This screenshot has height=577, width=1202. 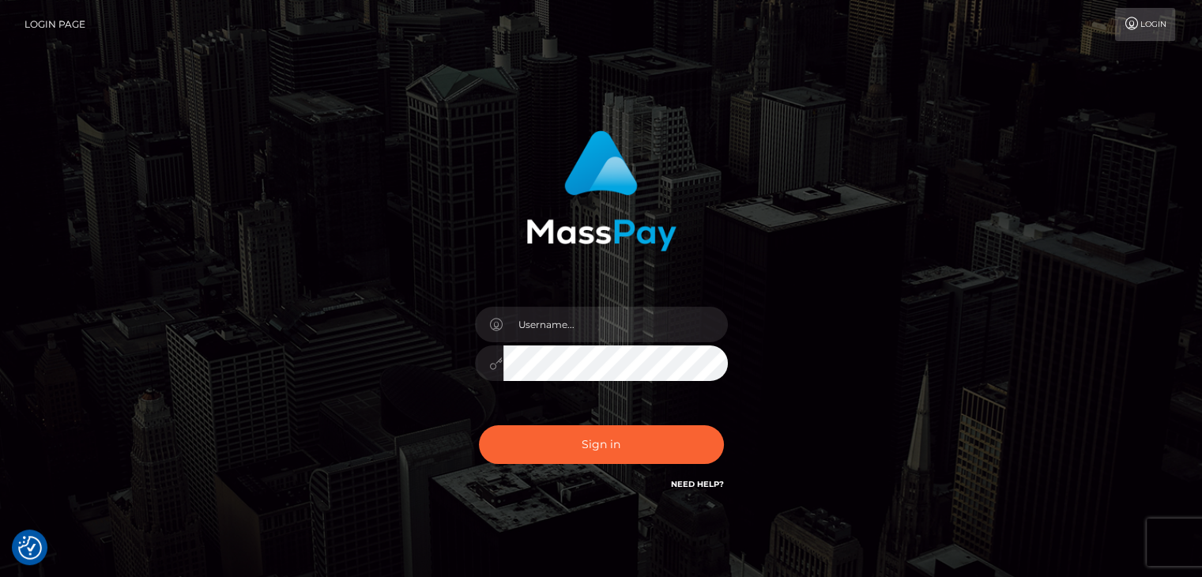 I want to click on img: MassPay Login, so click(x=601, y=190).